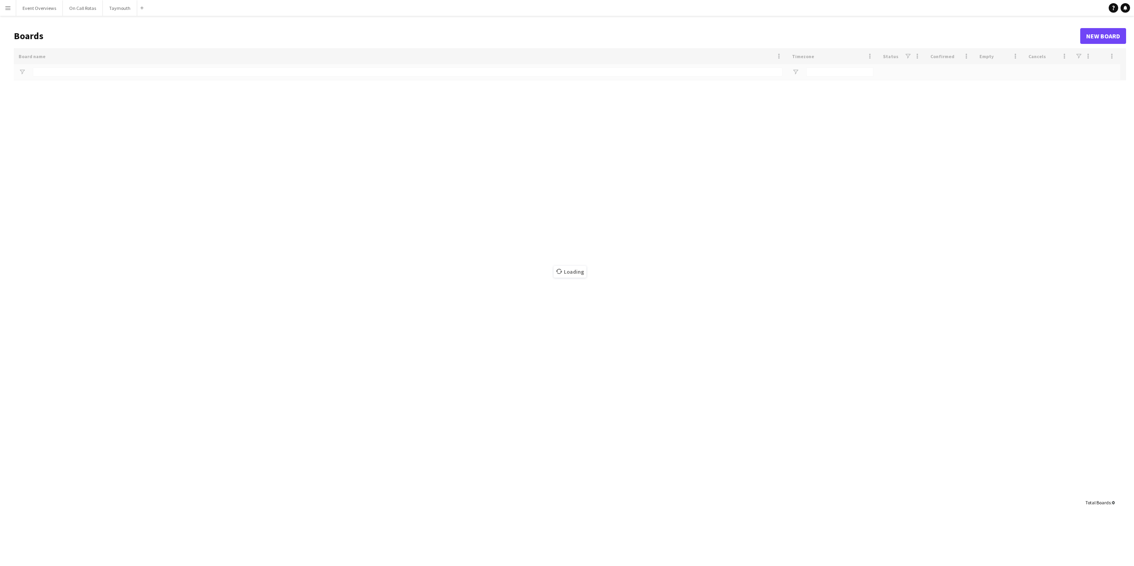 The height and width of the screenshot is (566, 1134). I want to click on h1: Boards, so click(547, 36).